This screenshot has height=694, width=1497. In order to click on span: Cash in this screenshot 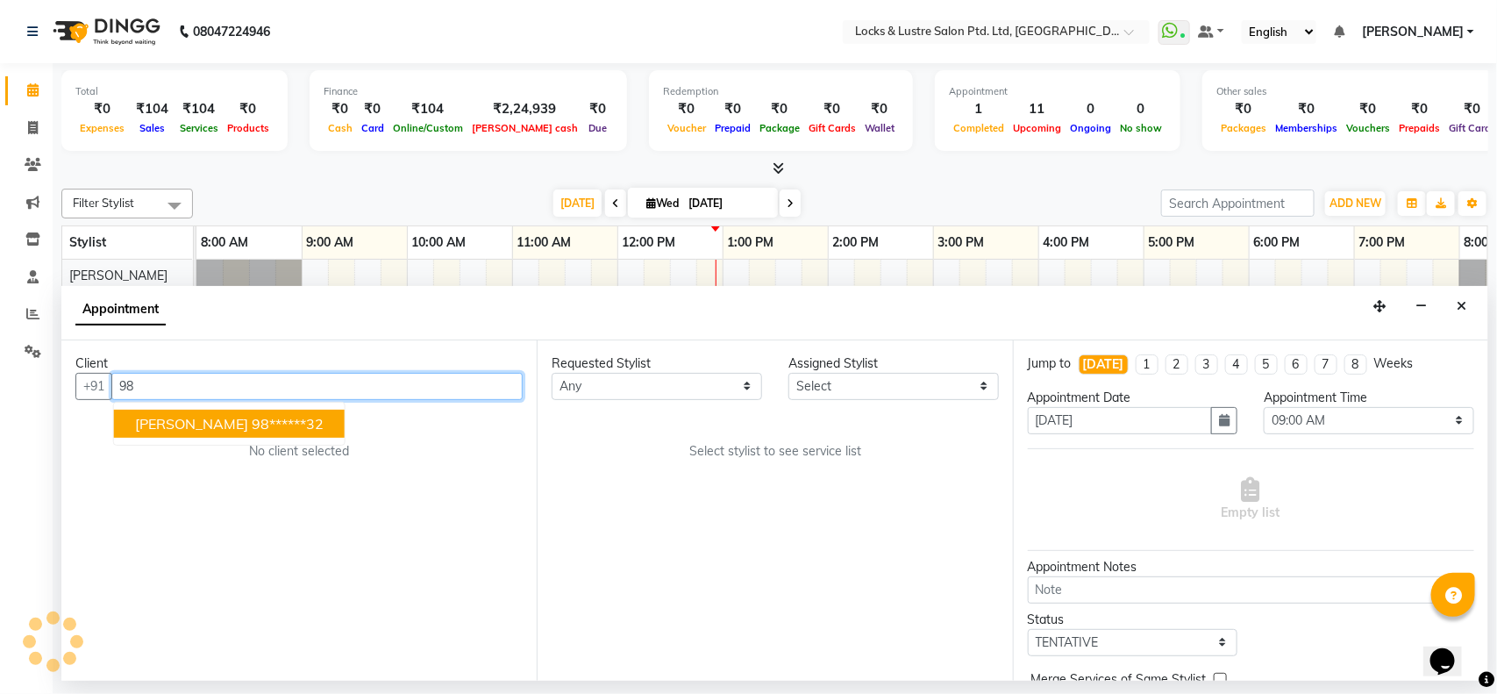, I will do `click(340, 128)`.